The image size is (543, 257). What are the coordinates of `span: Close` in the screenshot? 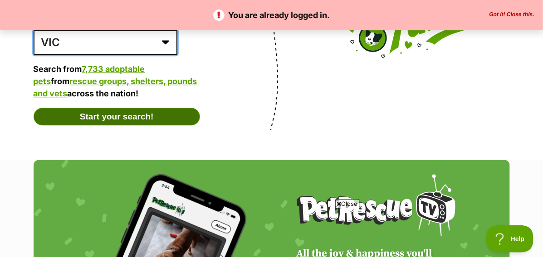 It's located at (347, 204).